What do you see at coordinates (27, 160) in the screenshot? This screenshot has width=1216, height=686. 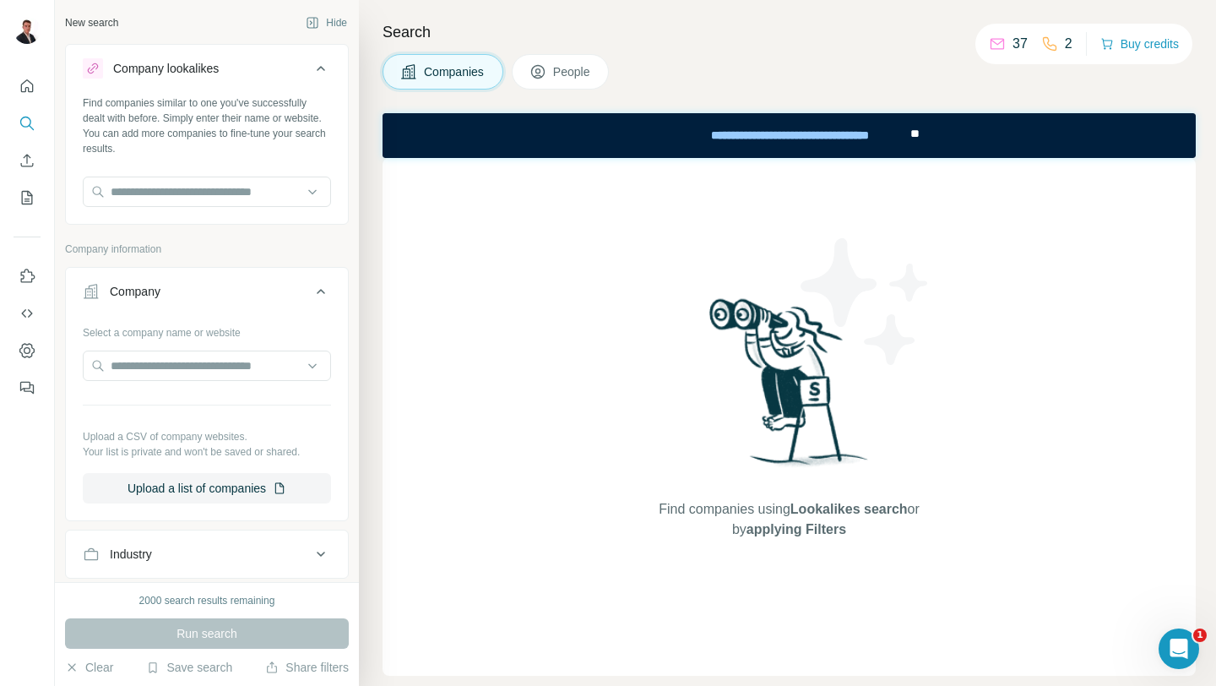 I see `button: Enrich CSV` at bounding box center [27, 160].